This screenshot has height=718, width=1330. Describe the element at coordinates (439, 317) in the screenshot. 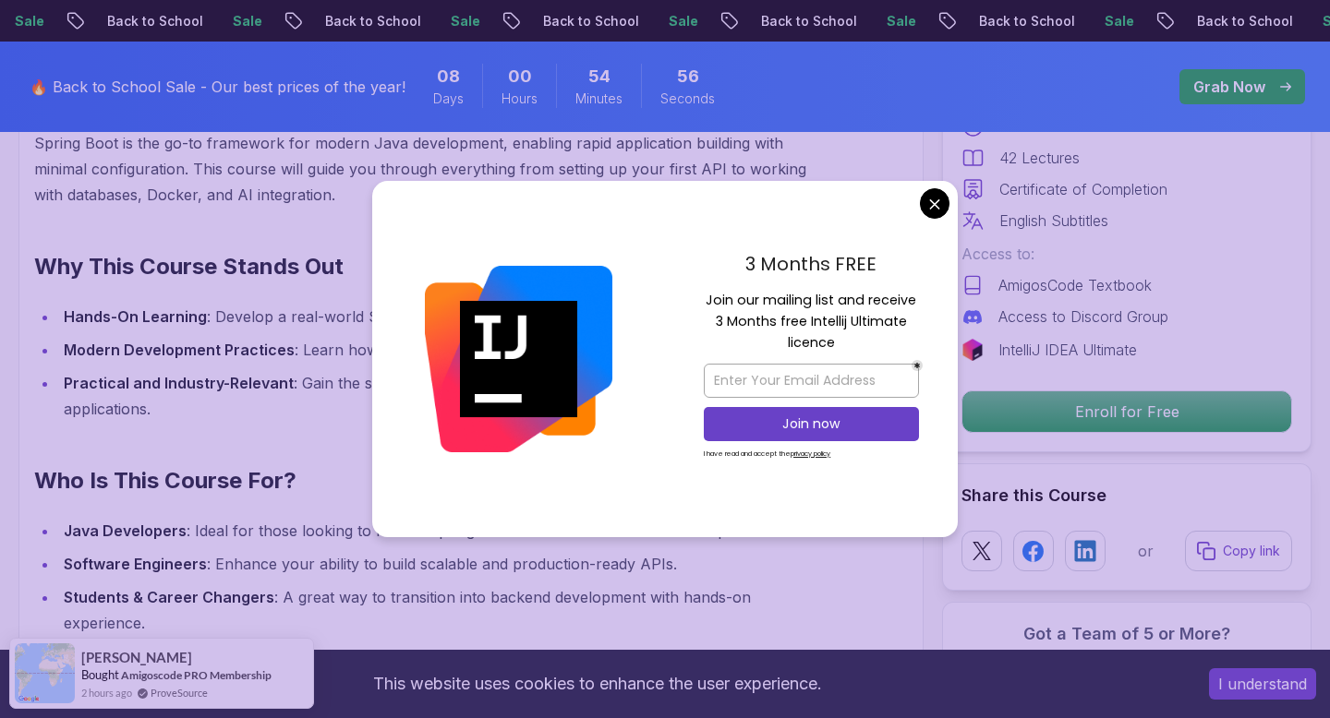

I see `li: : Develop a real-world Spring Boot API with database support and Docker integration.` at that location.